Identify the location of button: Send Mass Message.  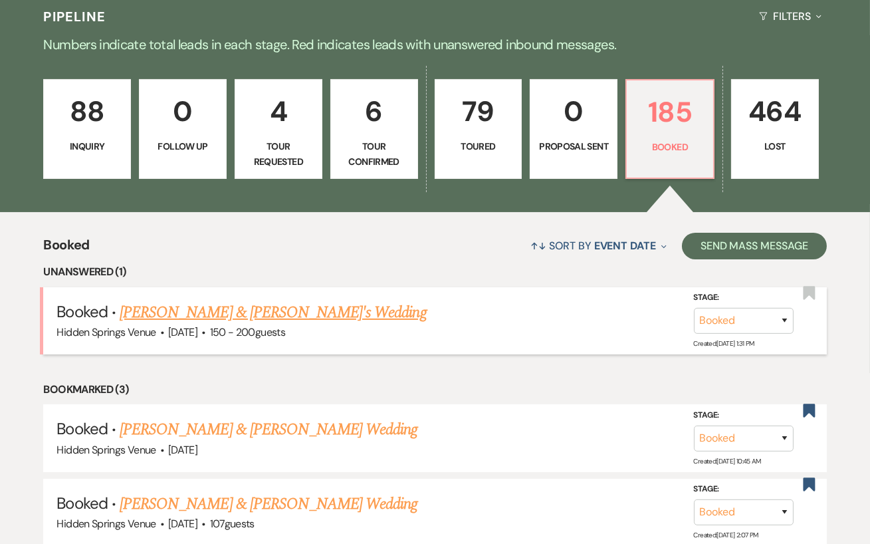
(755, 246).